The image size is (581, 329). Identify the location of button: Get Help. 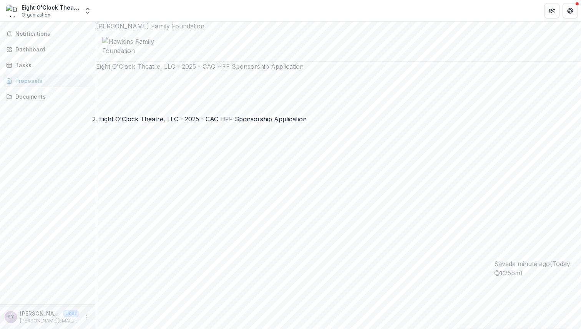
(571, 11).